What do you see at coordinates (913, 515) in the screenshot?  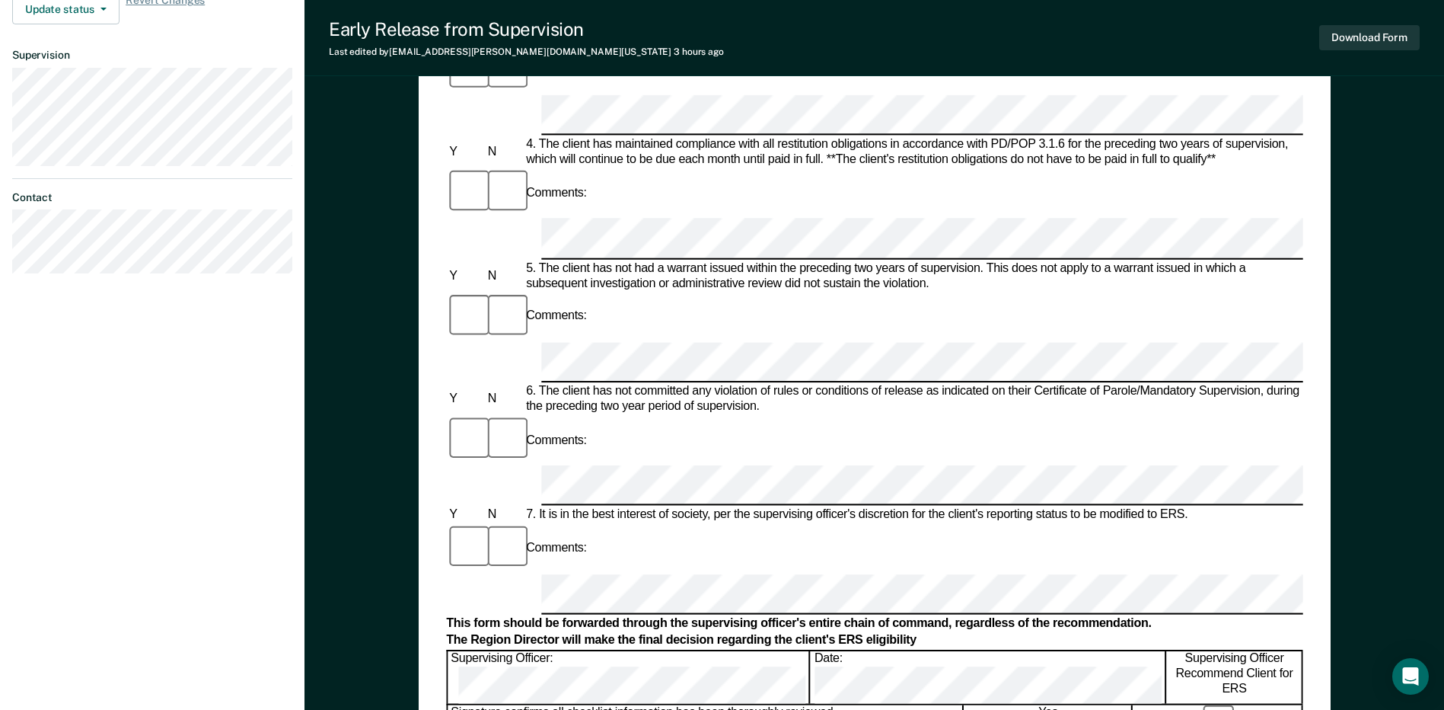 I see `div: 7. It is in the best interest of society, per the supervising officer's discretion for the client...` at bounding box center [913, 515].